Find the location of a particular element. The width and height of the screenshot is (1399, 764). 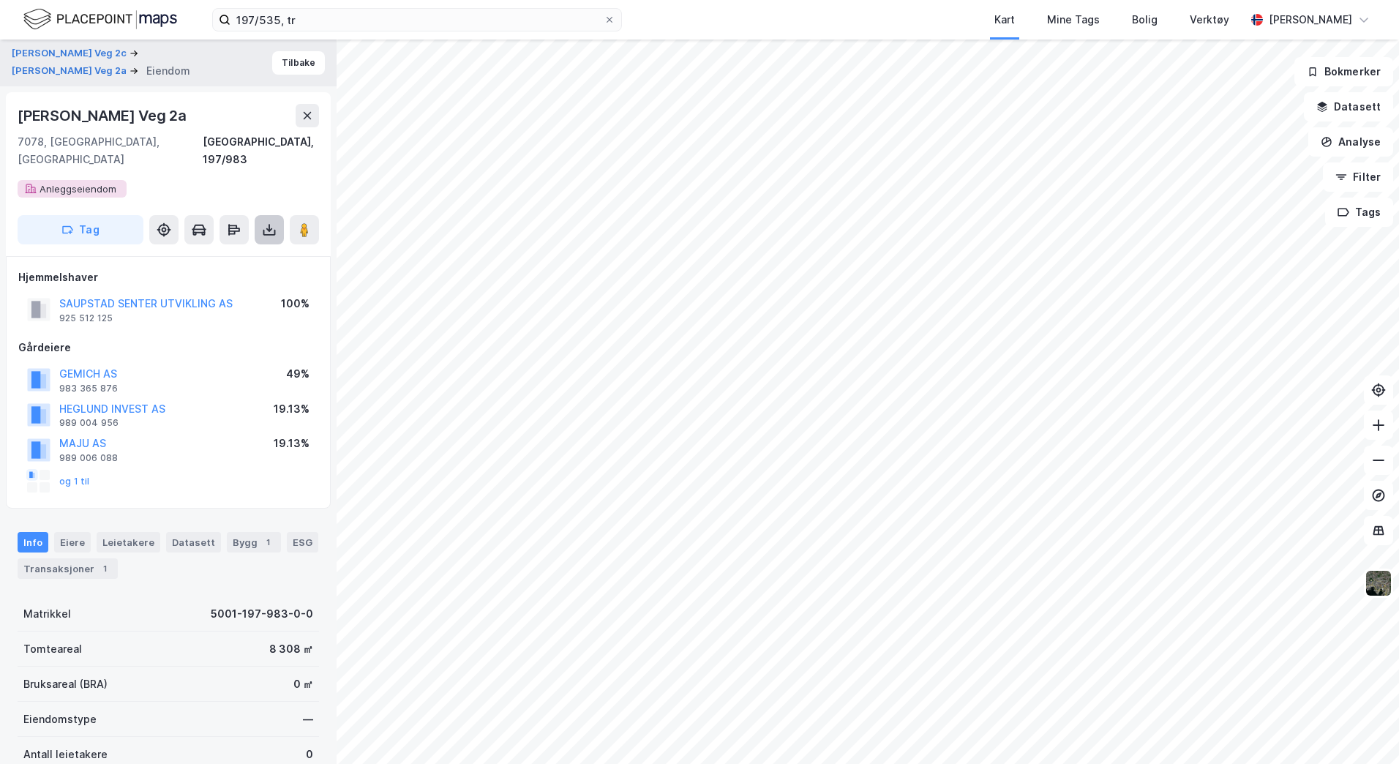

div: Bygg is located at coordinates (254, 542).